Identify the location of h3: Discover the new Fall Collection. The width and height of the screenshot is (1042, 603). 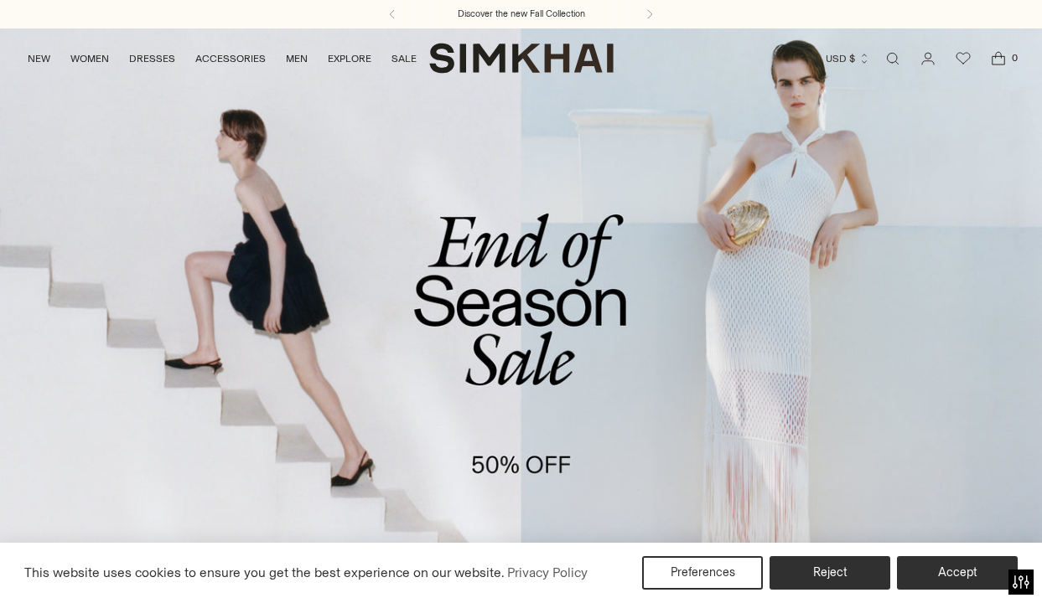
(521, 14).